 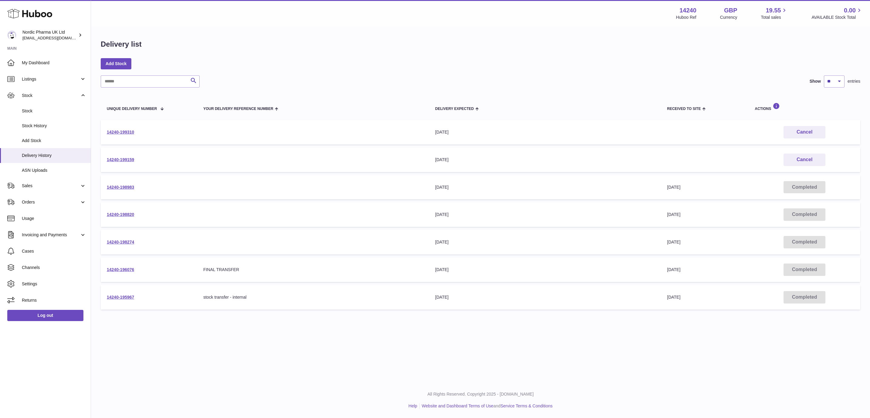 What do you see at coordinates (486, 406) in the screenshot?
I see `li: and` at bounding box center [486, 406].